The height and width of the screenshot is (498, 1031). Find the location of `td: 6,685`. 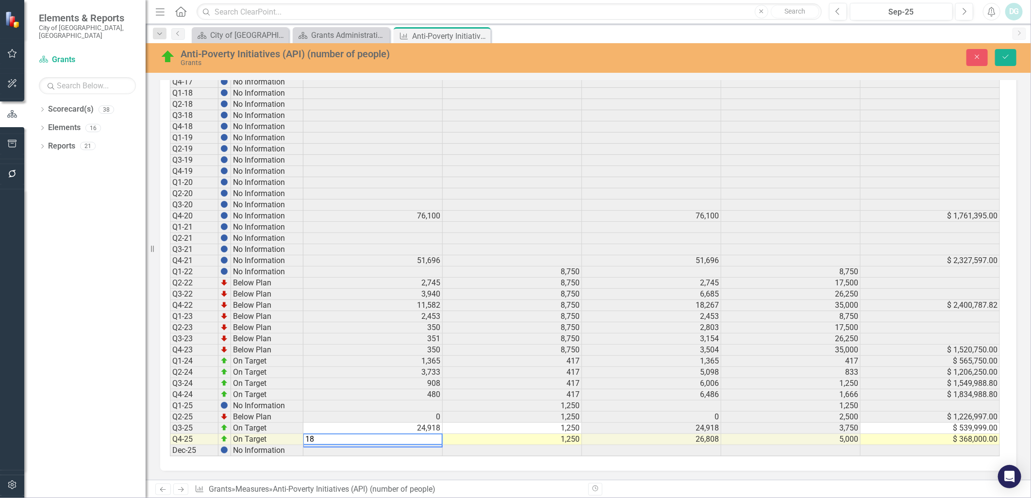

td: 6,685 is located at coordinates (651, 294).